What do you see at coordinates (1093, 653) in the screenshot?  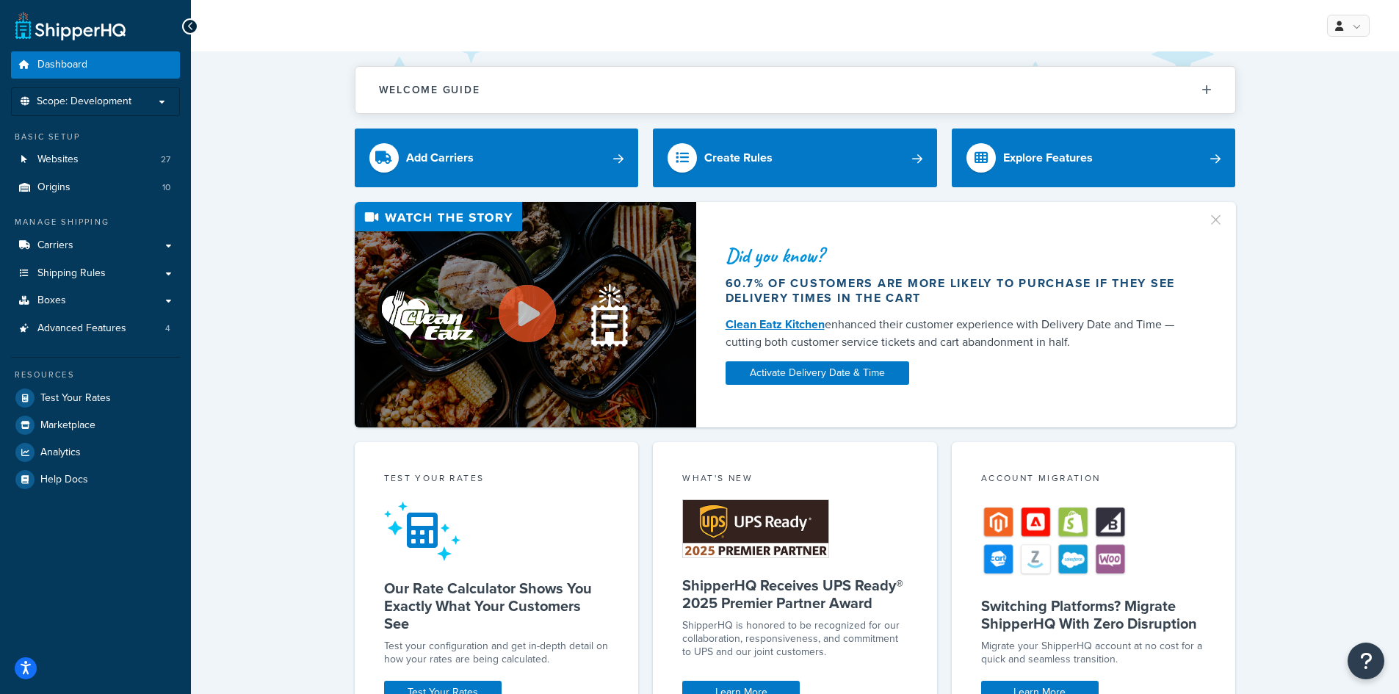 I see `div: Migrate your ShipperHQ account at no cost for a quick and seamless transition.` at bounding box center [1093, 653].